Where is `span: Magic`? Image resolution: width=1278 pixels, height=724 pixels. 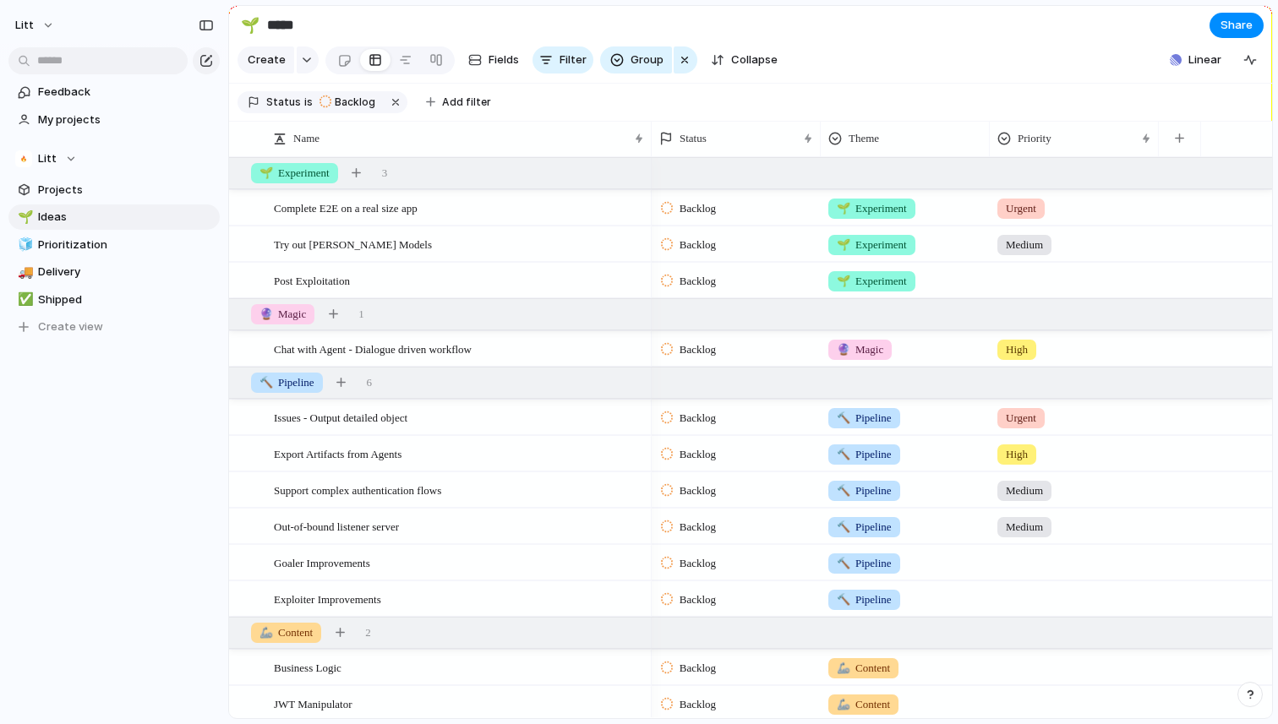 span: Magic is located at coordinates (859, 350).